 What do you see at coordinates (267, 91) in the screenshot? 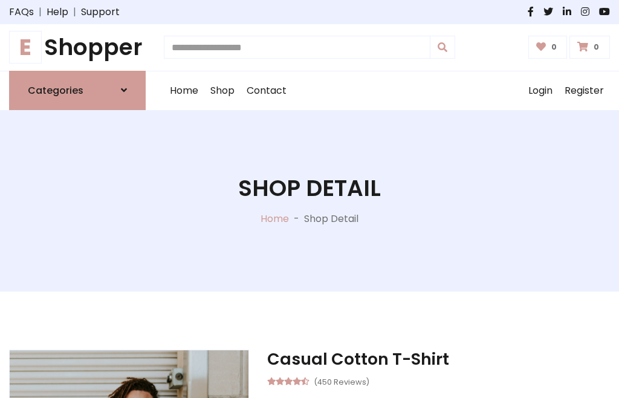
I see `a: Contact` at bounding box center [267, 91].